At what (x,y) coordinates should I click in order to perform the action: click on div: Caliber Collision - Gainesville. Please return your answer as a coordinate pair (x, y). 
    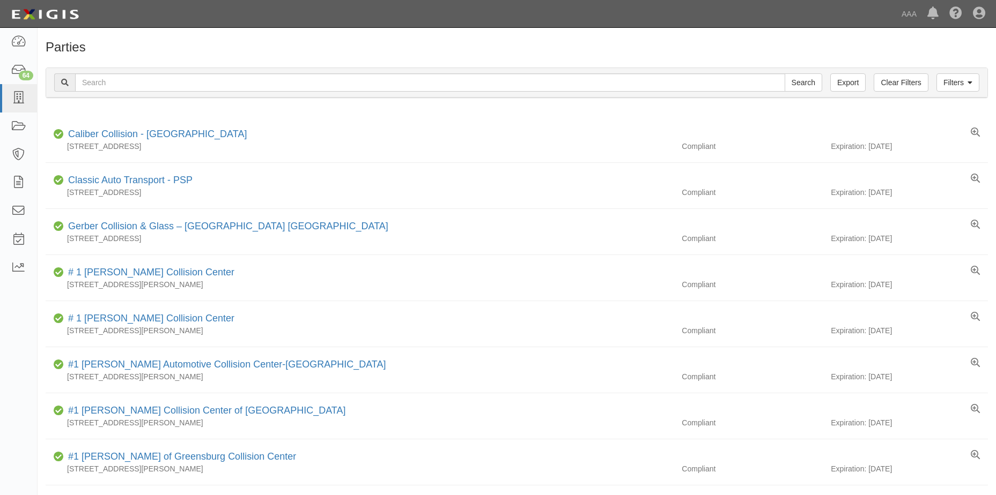
    Looking at the image, I should click on (155, 135).